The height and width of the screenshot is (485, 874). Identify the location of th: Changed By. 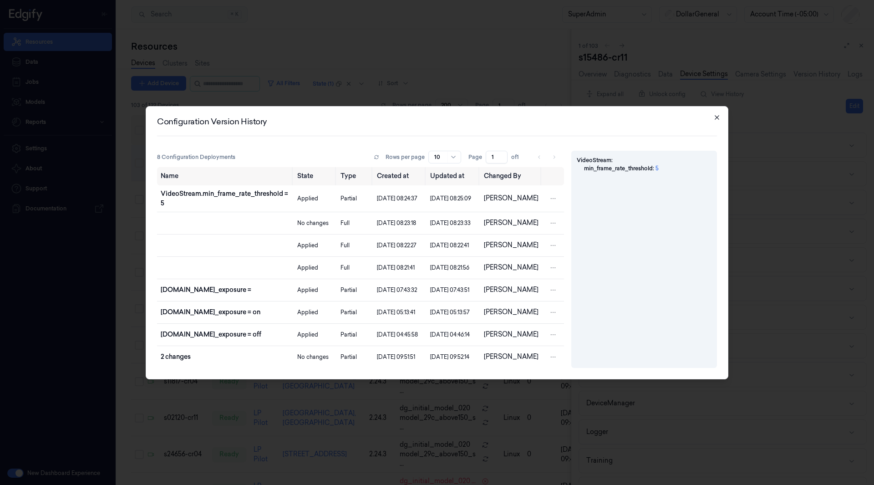
(511, 176).